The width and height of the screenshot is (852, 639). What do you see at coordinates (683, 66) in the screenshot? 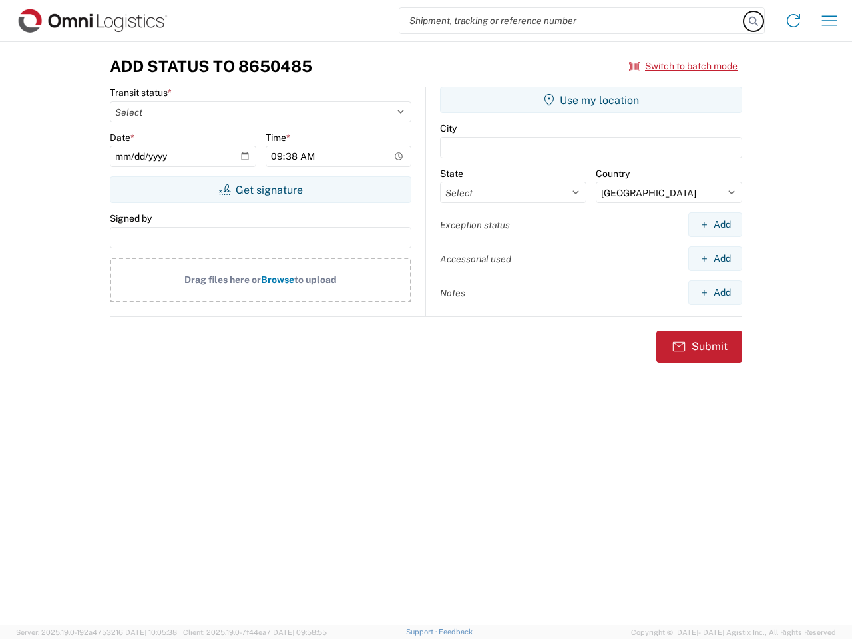
I see `button: Switch to batch mode` at bounding box center [683, 66].